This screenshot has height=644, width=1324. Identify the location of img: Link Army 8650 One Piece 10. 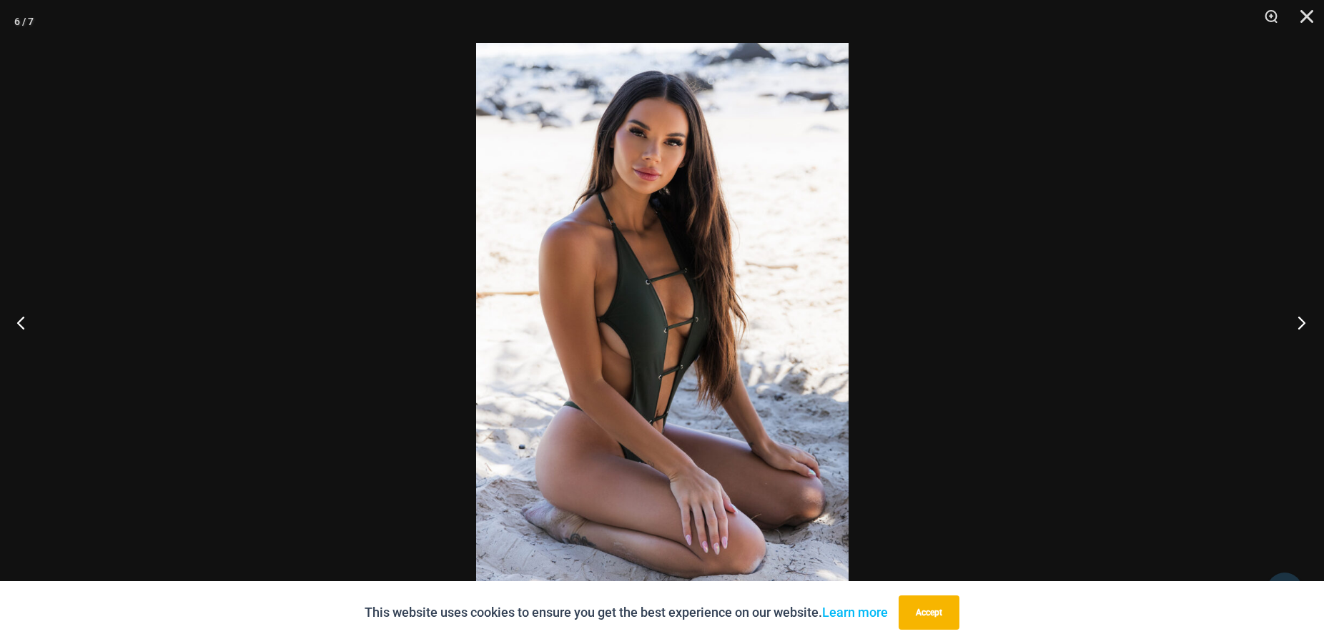
(662, 322).